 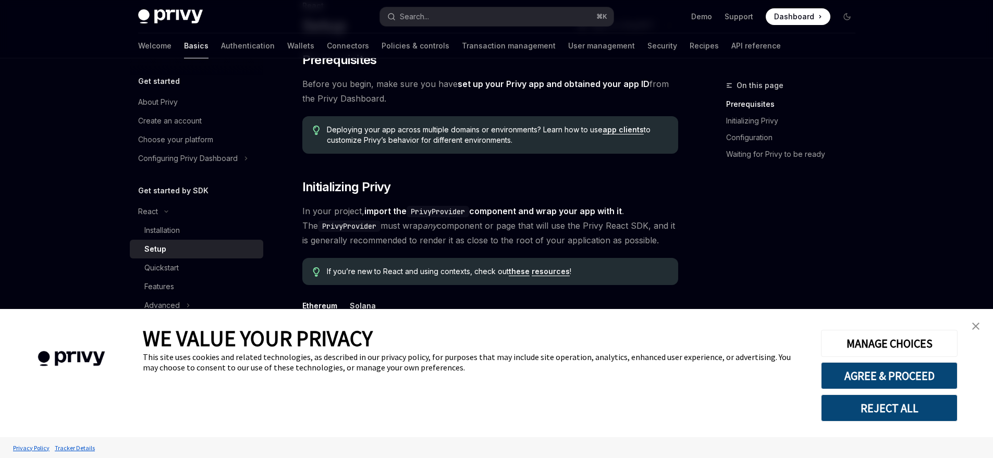 What do you see at coordinates (347, 187) in the screenshot?
I see `span: Initializing Privy` at bounding box center [347, 187].